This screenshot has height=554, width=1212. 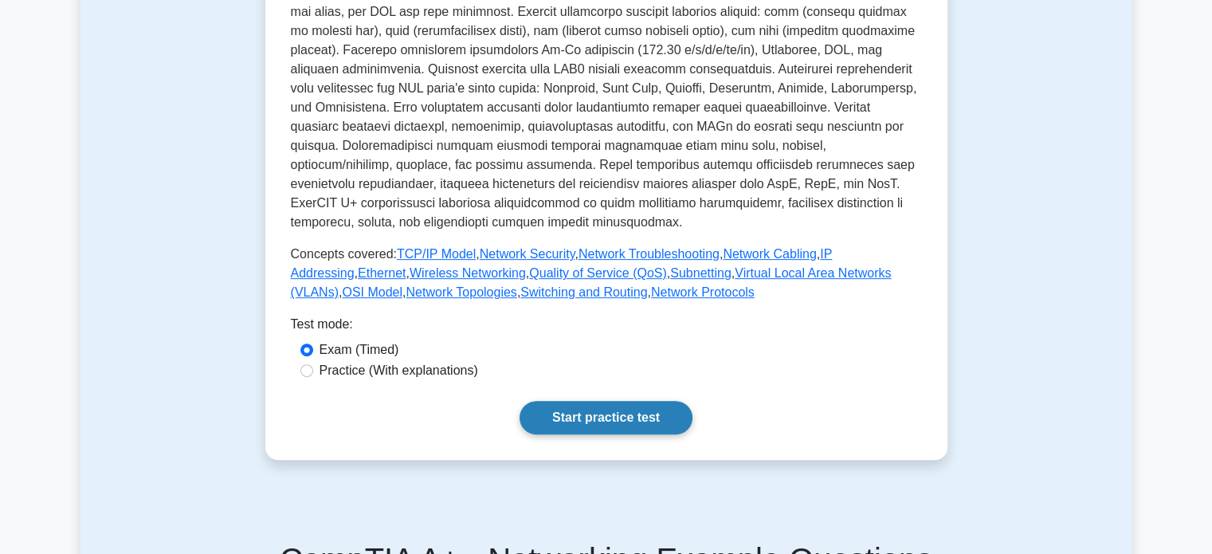 What do you see at coordinates (769, 253) in the screenshot?
I see `a: Network Cabling` at bounding box center [769, 253].